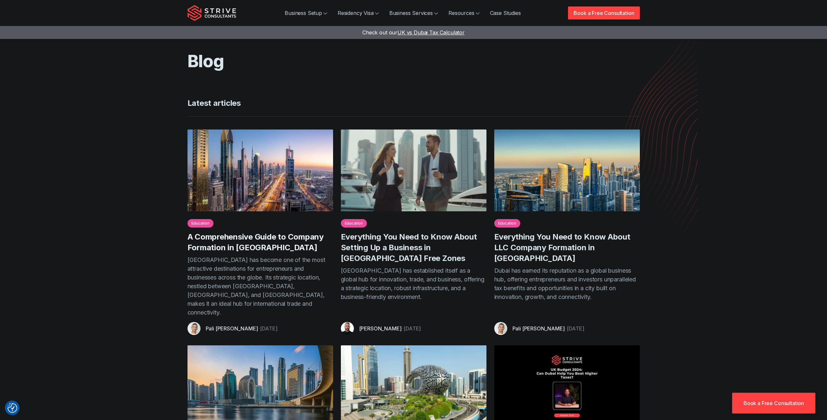 The image size is (827, 420). What do you see at coordinates (414, 107) in the screenshot?
I see `h4: Latest articles` at bounding box center [414, 107].